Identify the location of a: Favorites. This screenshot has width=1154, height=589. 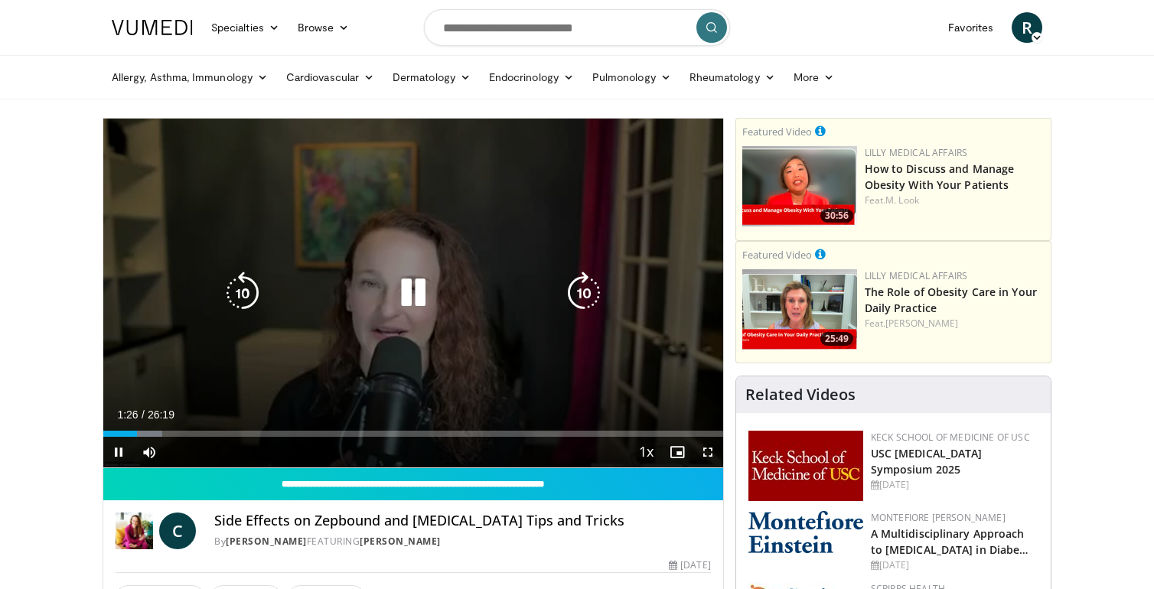
(970, 28).